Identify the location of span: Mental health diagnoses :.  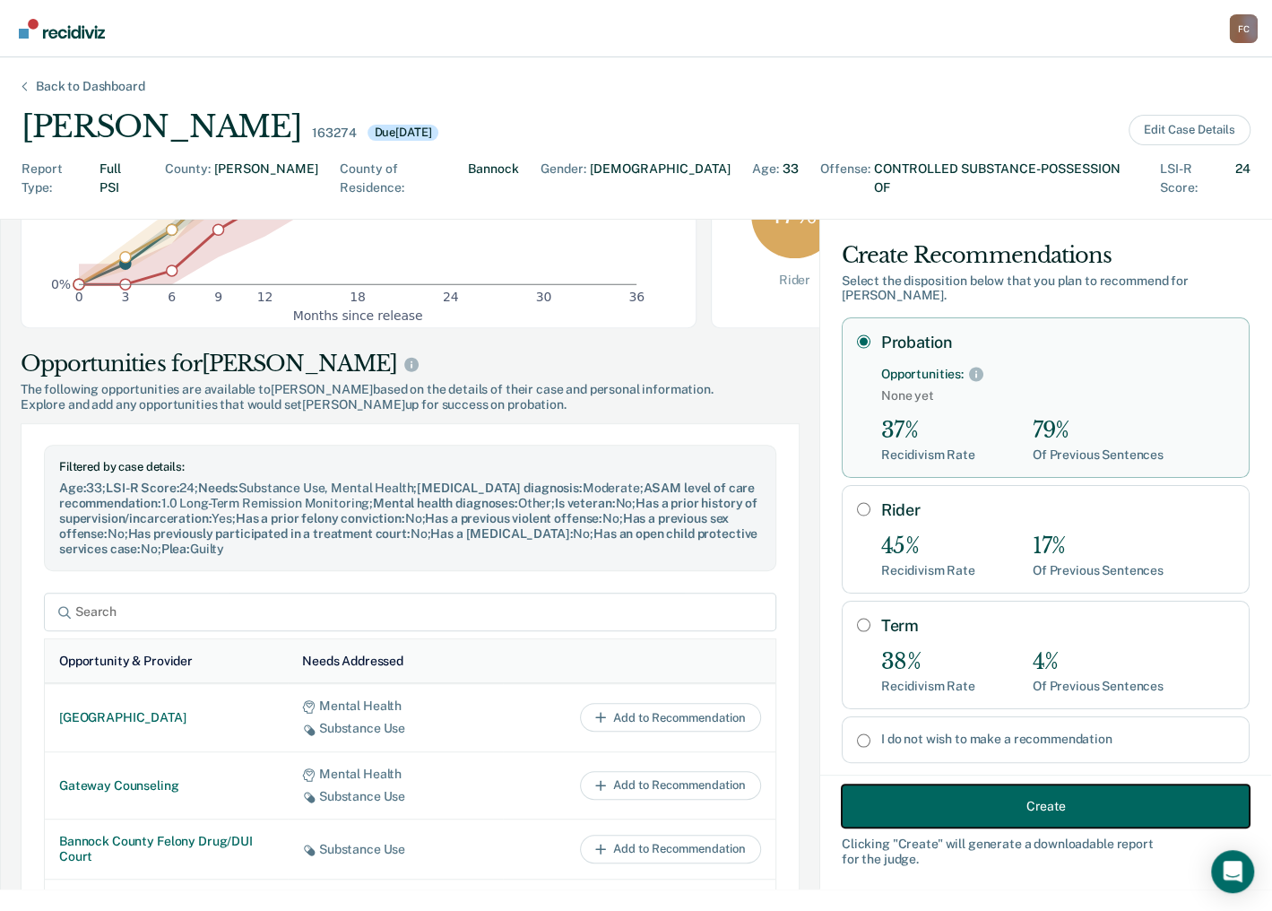
(445, 503).